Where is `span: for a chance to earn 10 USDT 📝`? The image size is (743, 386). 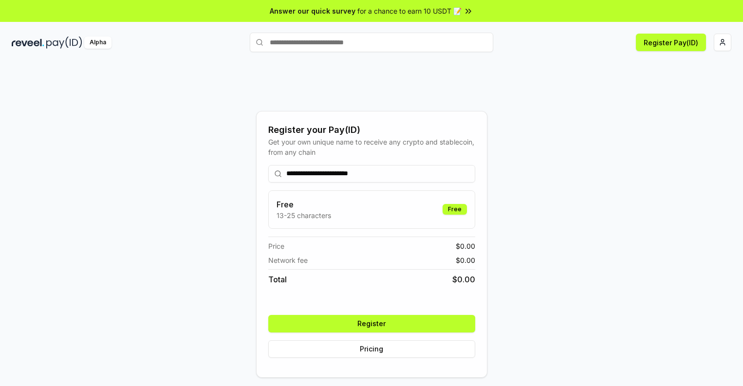
span: for a chance to earn 10 USDT 📝 is located at coordinates (410, 11).